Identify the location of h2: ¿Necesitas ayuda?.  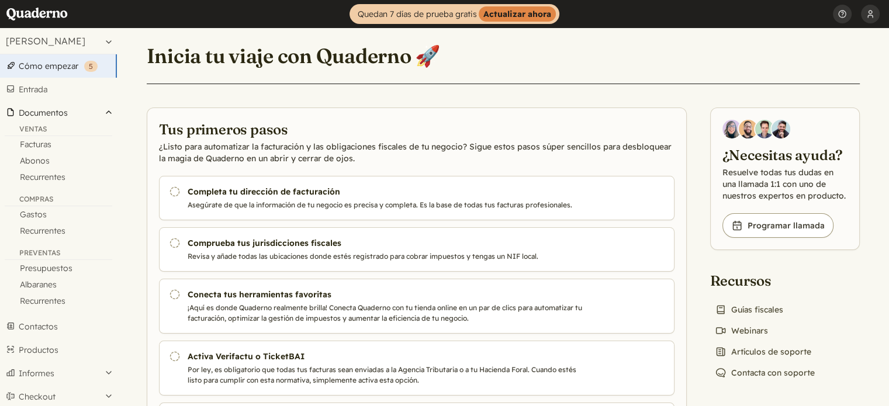
(785, 155).